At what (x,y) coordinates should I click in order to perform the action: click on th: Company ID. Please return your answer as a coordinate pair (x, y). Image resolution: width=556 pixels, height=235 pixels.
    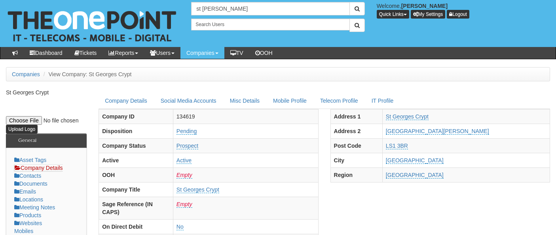
    Looking at the image, I should click on (136, 116).